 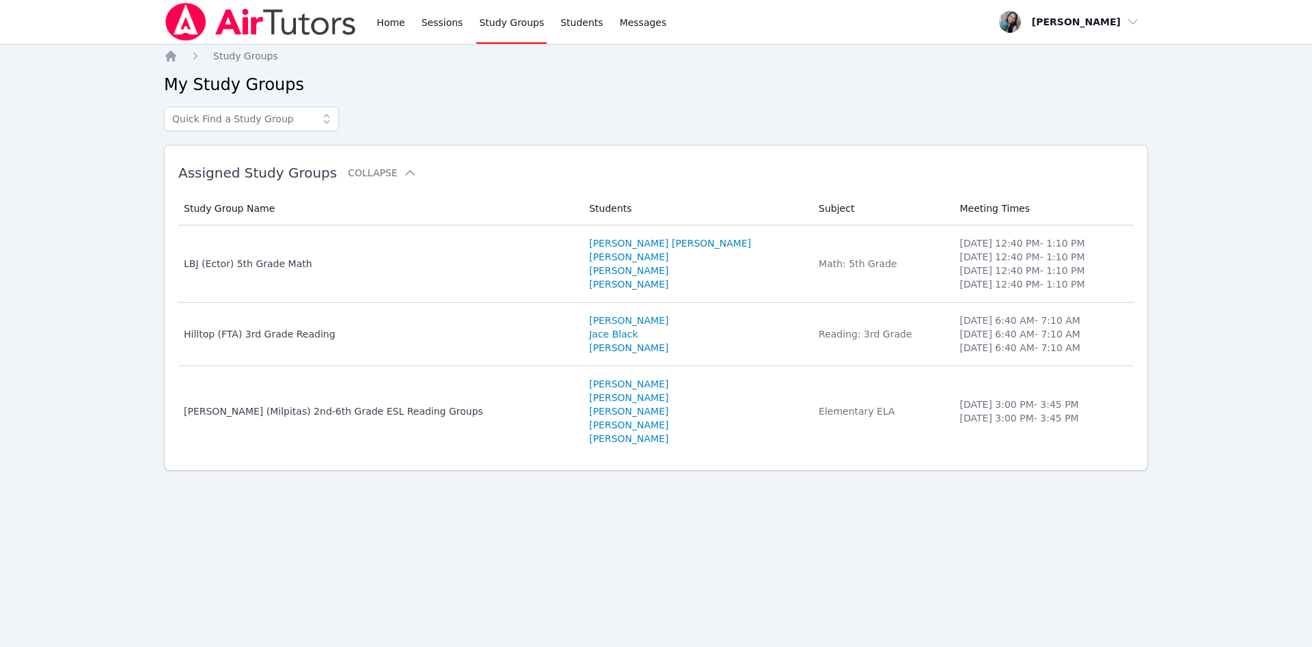 What do you see at coordinates (378, 264) in the screenshot?
I see `div: LBJ (Ector) 5th Grade Math` at bounding box center [378, 264].